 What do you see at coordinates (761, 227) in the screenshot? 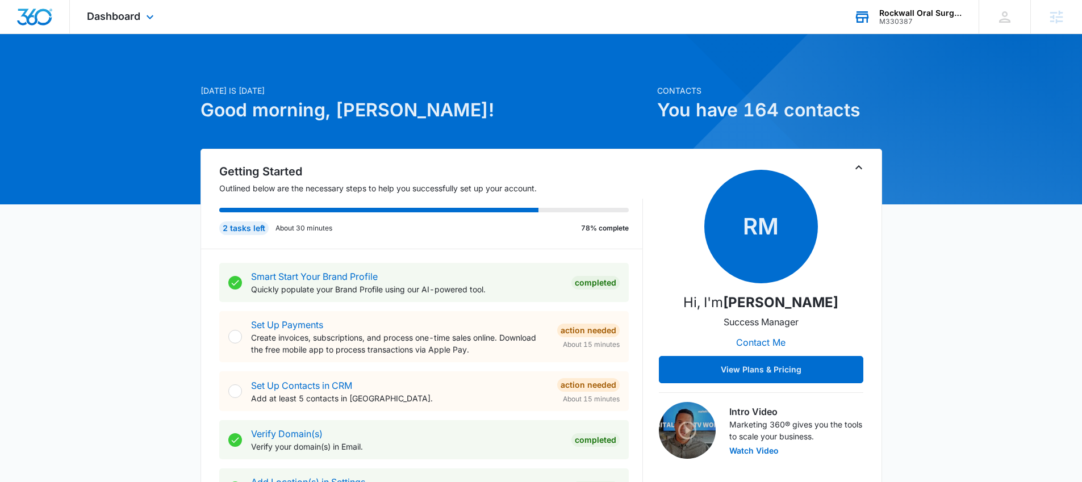
I see `span: RM` at bounding box center [761, 227].